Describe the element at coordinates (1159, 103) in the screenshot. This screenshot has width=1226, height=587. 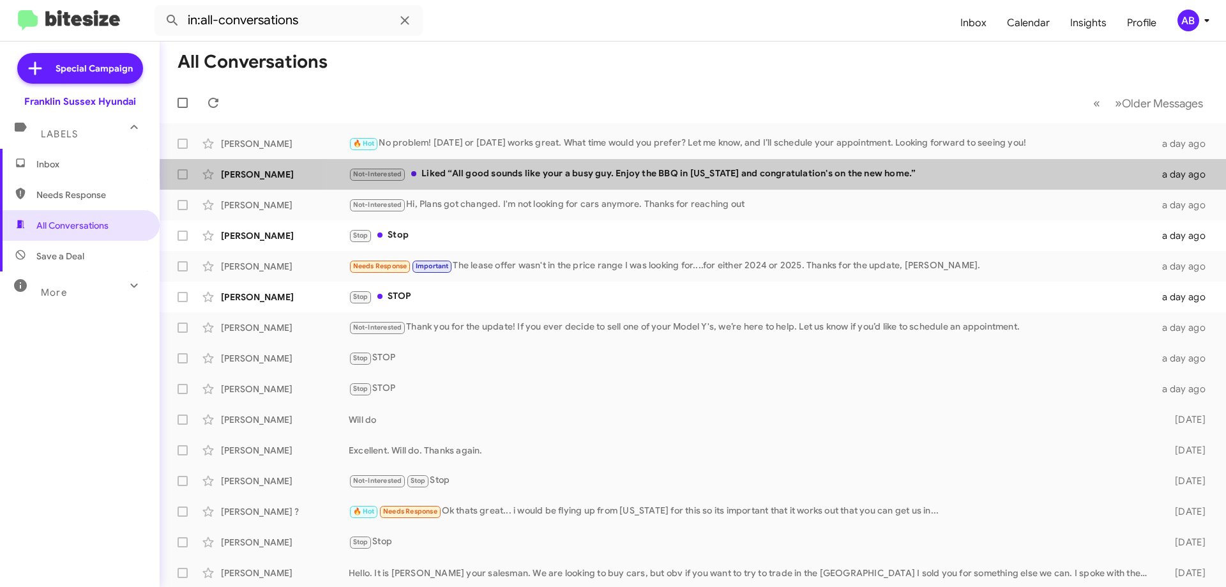
I see `button: Next` at that location.